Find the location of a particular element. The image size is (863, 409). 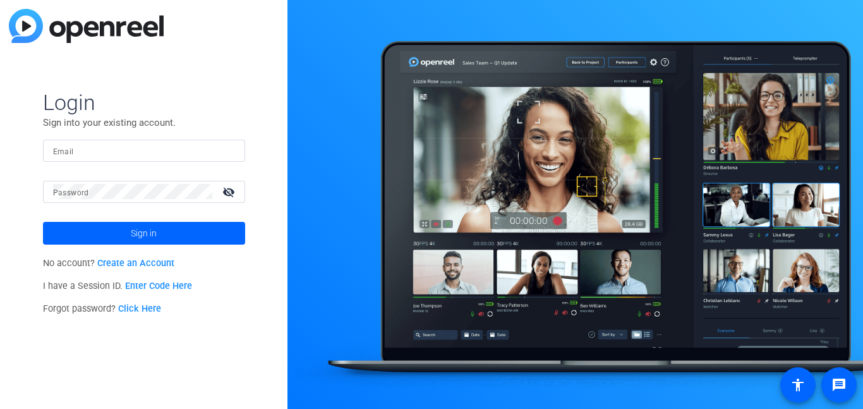

span: No account? is located at coordinates (109, 263).